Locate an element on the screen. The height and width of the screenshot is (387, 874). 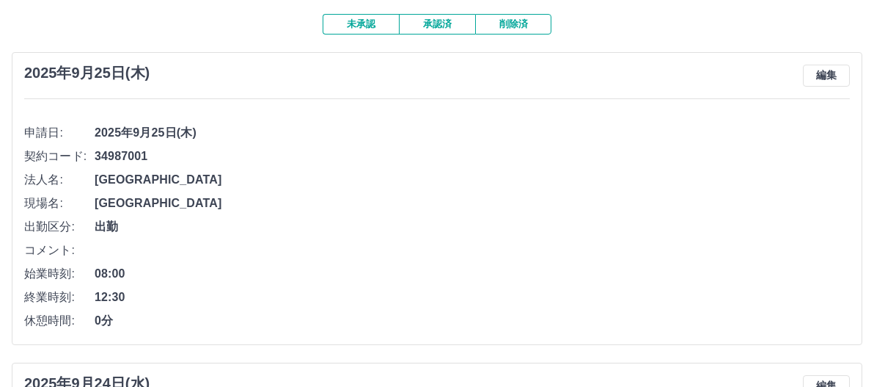
span: コメント: is located at coordinates (59, 250).